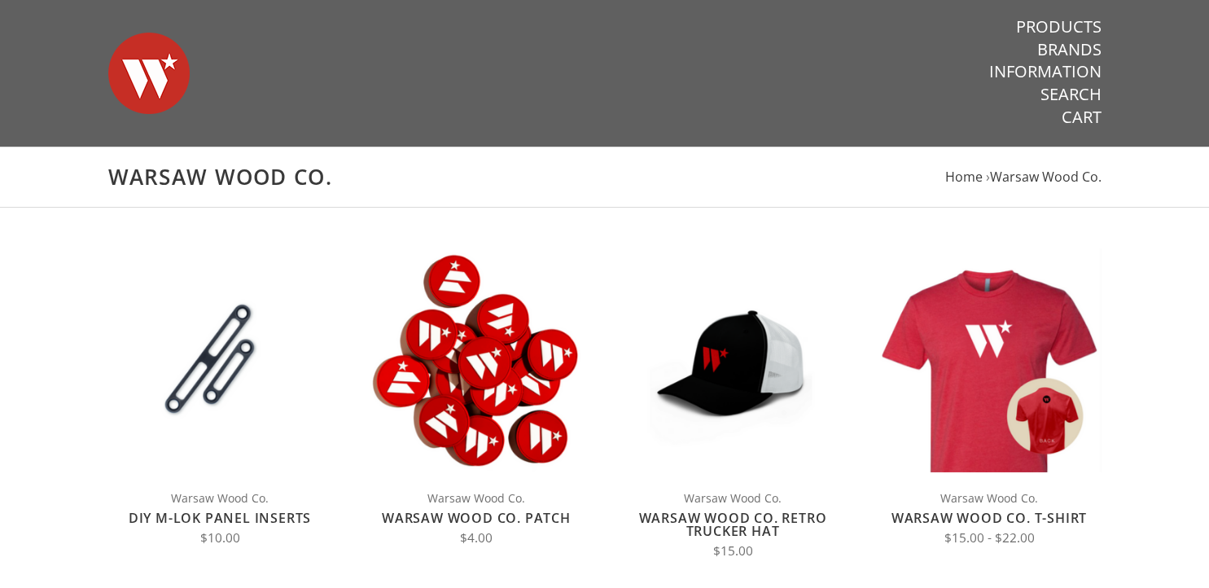 The width and height of the screenshot is (1209, 588). Describe the element at coordinates (733, 360) in the screenshot. I see `img: Warsaw Wood Co. Retro Trucker Hat` at that location.